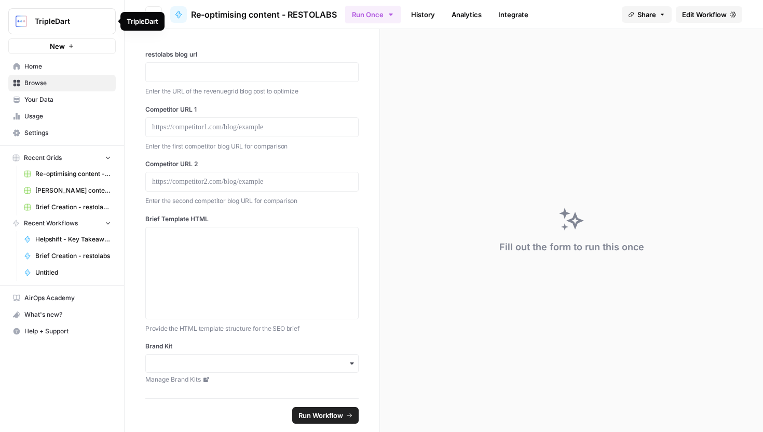 The height and width of the screenshot is (432, 763). What do you see at coordinates (67, 100) in the screenshot?
I see `span: Your Data` at bounding box center [67, 100].